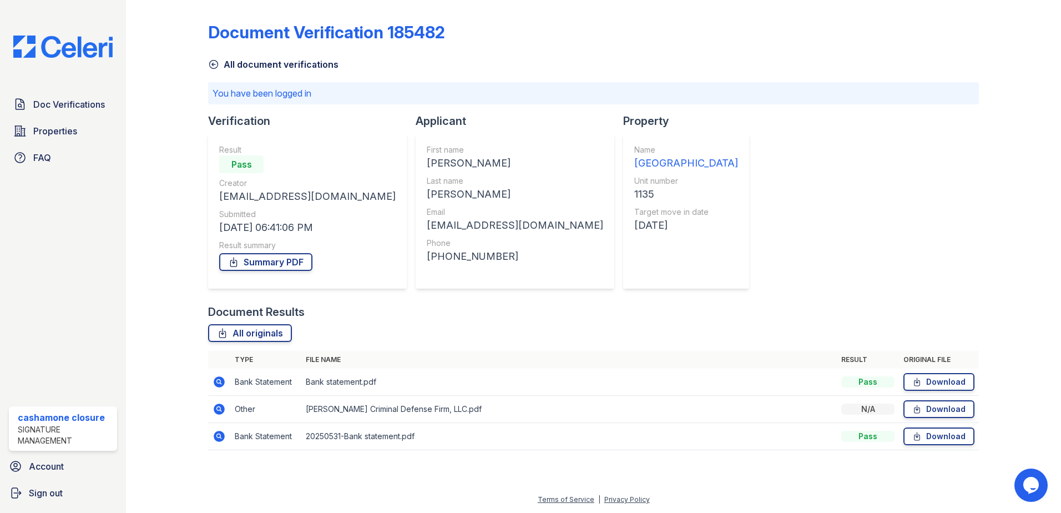 The image size is (1061, 513). What do you see at coordinates (46, 466) in the screenshot?
I see `span: Account` at bounding box center [46, 466].